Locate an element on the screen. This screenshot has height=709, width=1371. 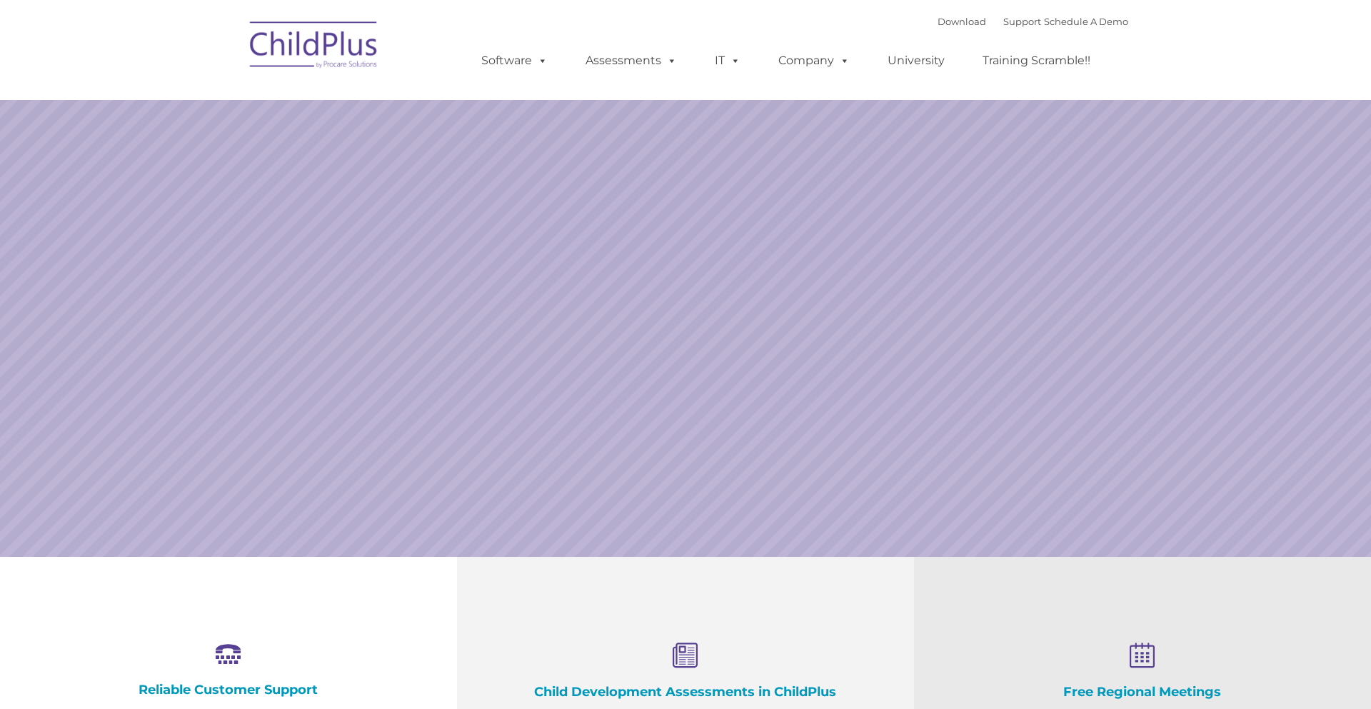
a: Download is located at coordinates (962, 21).